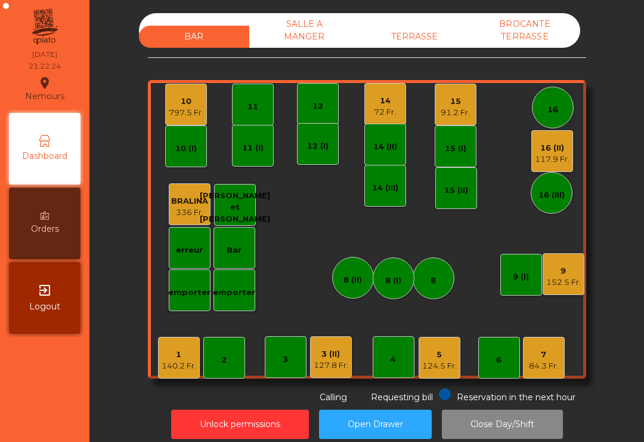 This screenshot has width=644, height=442. I want to click on div: 10, so click(186, 101).